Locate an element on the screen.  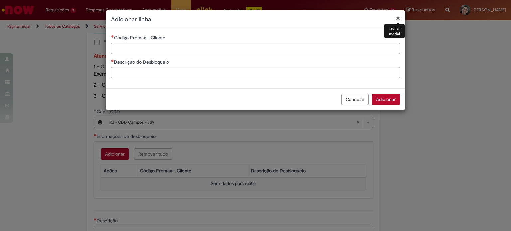
input: Descrição do Desbloqueio is located at coordinates (255, 73).